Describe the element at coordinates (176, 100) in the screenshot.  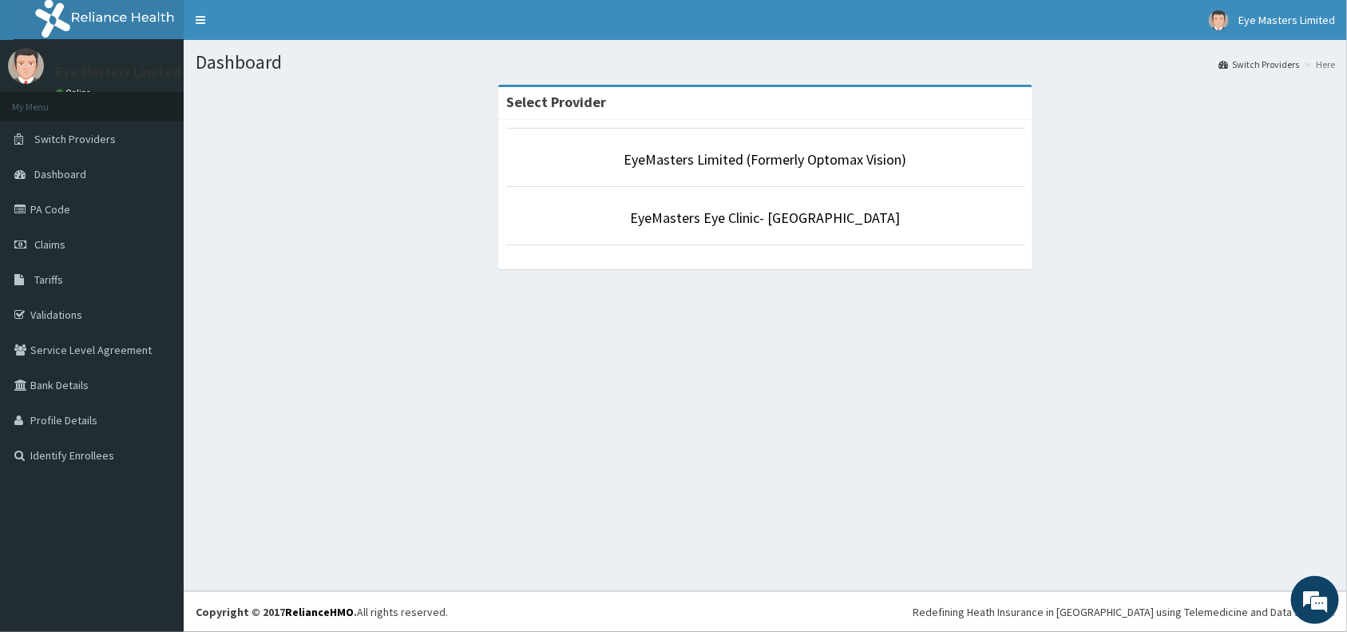
I see `div: Chat with us now` at that location.